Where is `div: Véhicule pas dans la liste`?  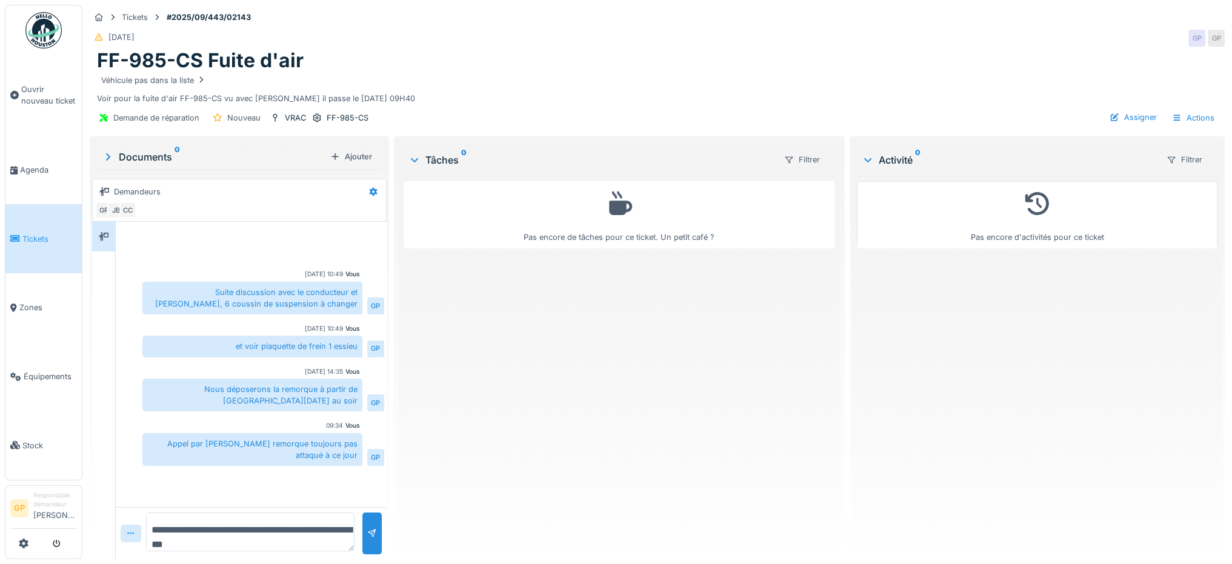 div: Véhicule pas dans la liste is located at coordinates (153, 80).